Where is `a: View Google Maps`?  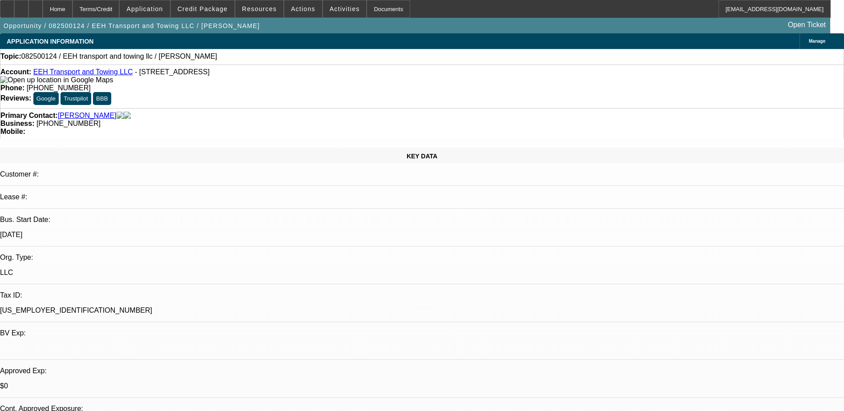
a: View Google Maps is located at coordinates (57, 80).